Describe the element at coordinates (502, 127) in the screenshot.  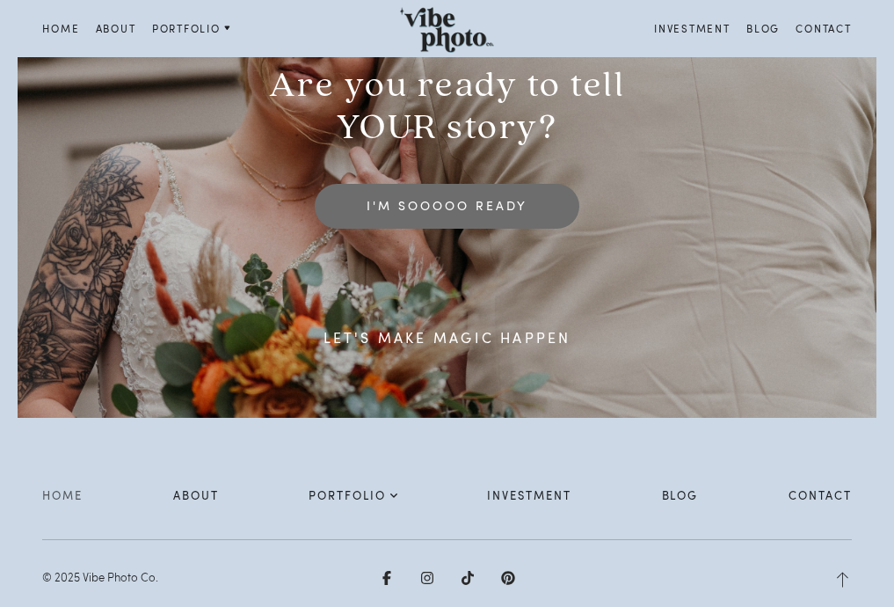
I see `span: story?` at that location.